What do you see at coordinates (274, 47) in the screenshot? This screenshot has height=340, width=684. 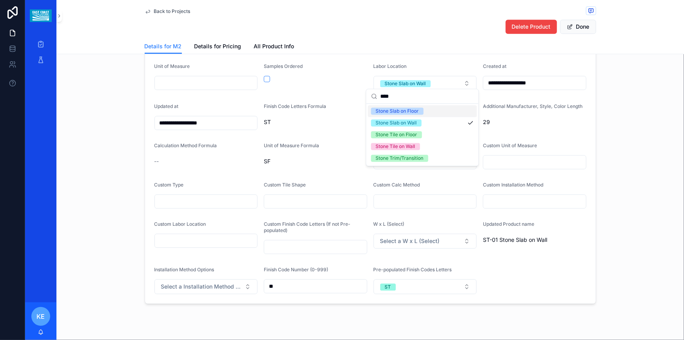 I see `a: All Product Info` at bounding box center [274, 47].